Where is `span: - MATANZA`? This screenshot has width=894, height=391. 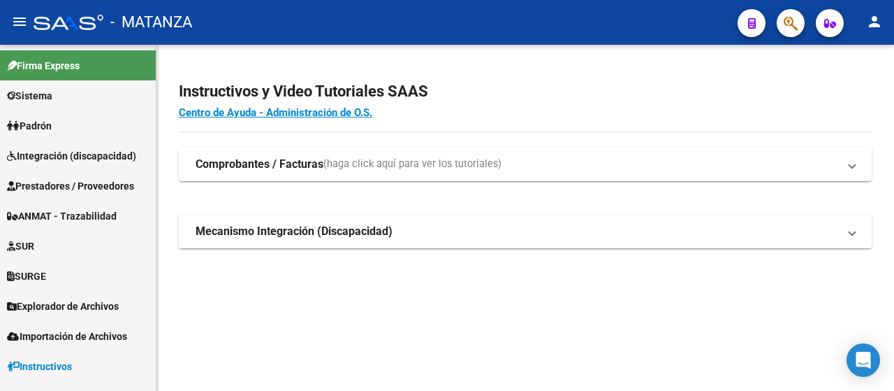 span: - MATANZA is located at coordinates (151, 22).